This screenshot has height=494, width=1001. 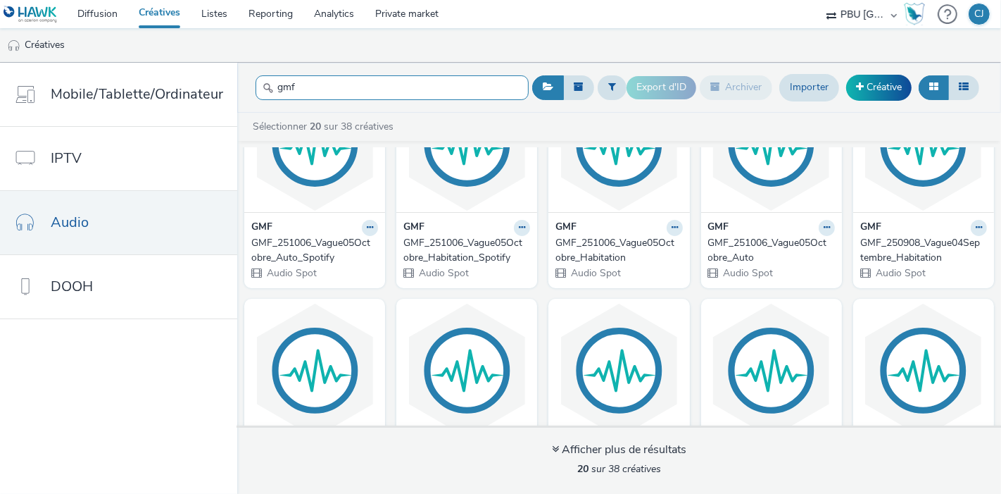 I want to click on button: Export d'ID, so click(x=661, y=87).